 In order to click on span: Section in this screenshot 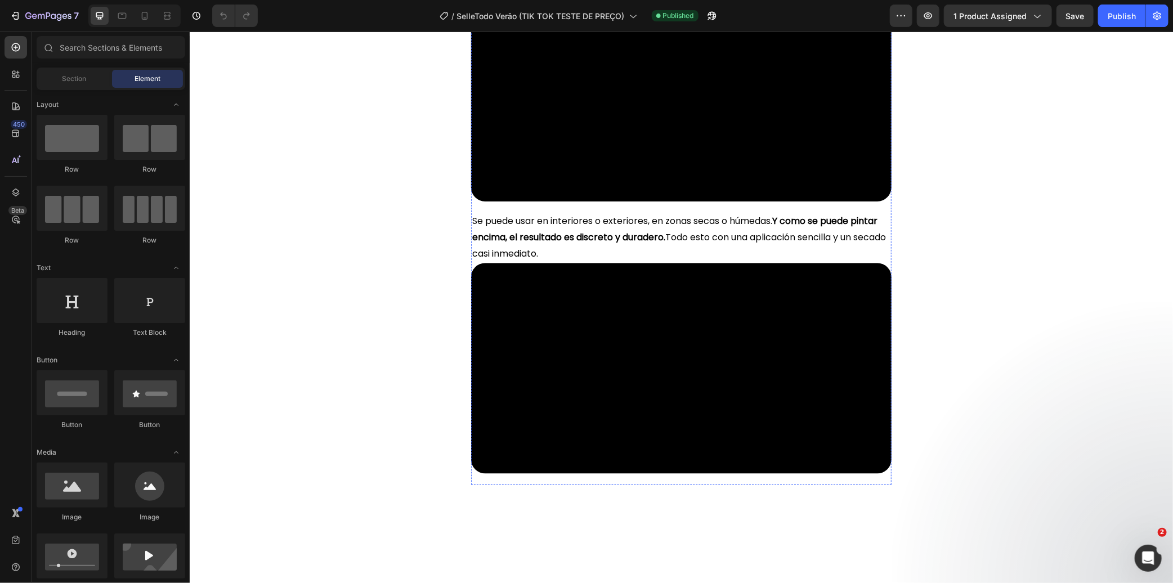, I will do `click(74, 79)`.